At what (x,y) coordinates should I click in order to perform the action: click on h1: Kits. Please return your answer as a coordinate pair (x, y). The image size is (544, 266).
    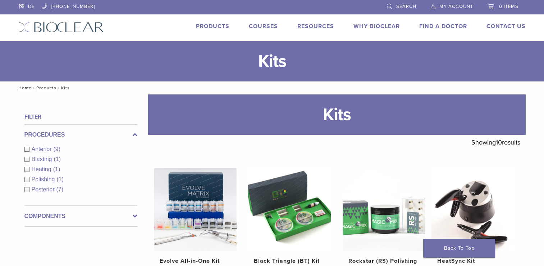
    Looking at the image, I should click on (337, 114).